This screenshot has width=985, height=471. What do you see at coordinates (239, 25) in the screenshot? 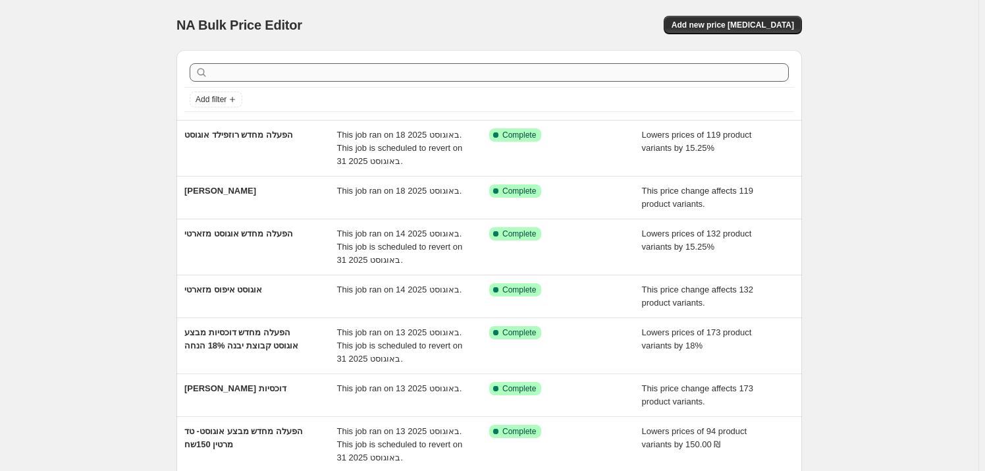
I see `span: NA Bulk Price Editor` at bounding box center [239, 25].